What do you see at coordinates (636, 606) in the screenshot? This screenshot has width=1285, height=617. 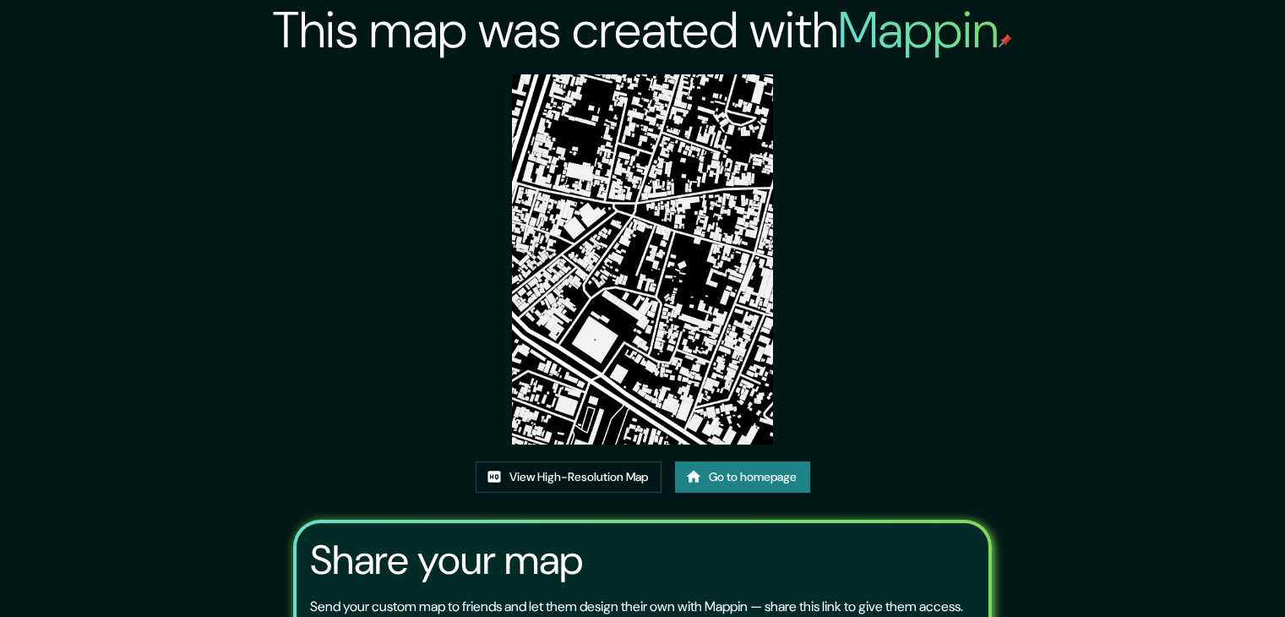 I see `p: Send your custom map to friends and let them design their own with Mappin — share this link to gi...` at bounding box center [636, 606].